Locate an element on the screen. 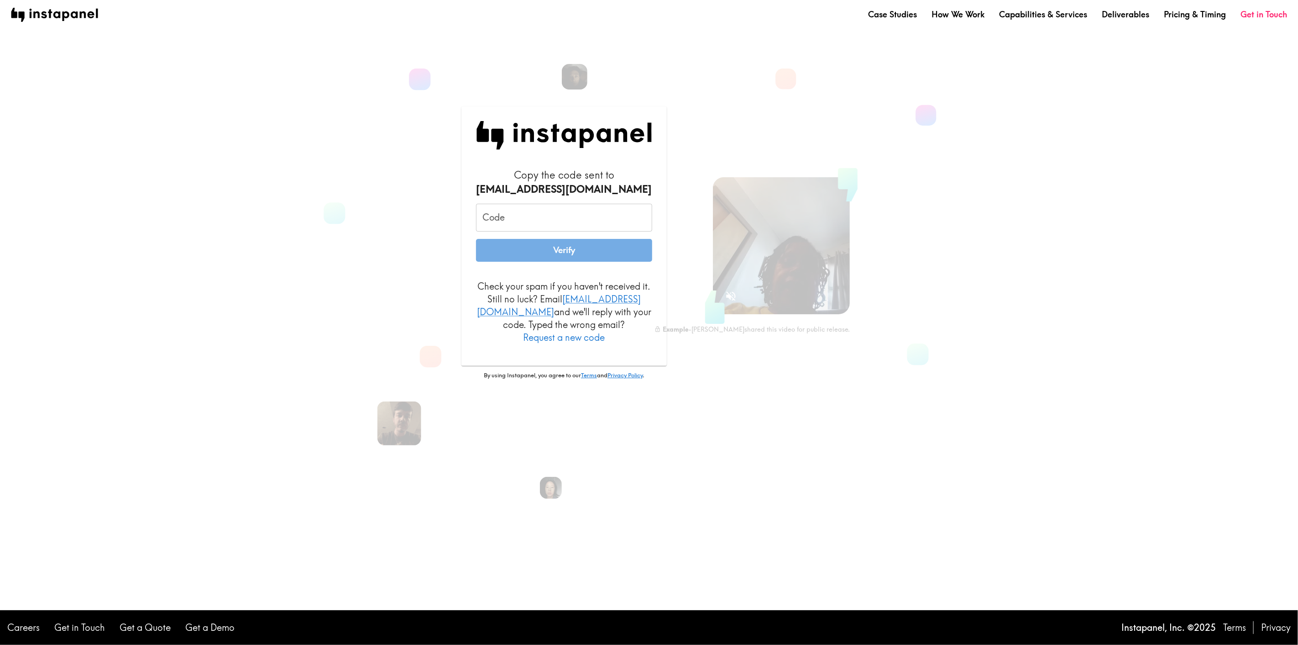 Image resolution: width=1298 pixels, height=645 pixels. button: Request a new code is located at coordinates (564, 337).